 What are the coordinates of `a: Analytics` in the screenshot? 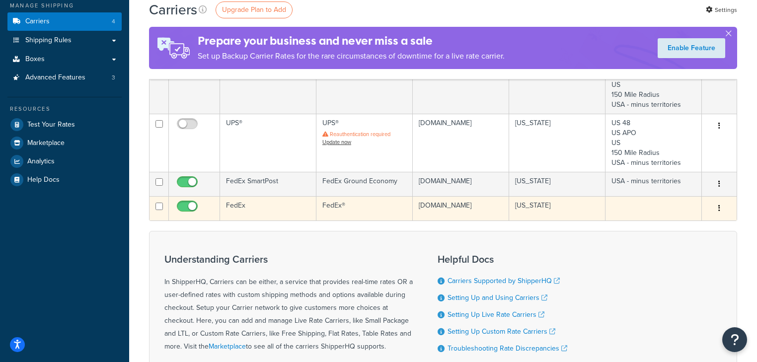 It's located at (65, 161).